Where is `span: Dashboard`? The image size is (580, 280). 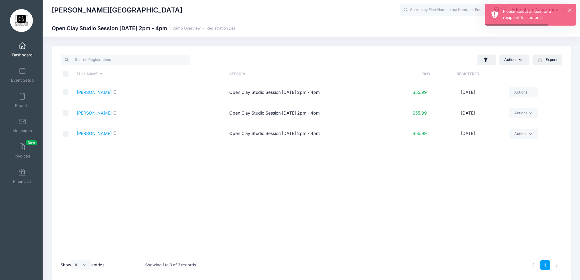 span: Dashboard is located at coordinates (22, 55).